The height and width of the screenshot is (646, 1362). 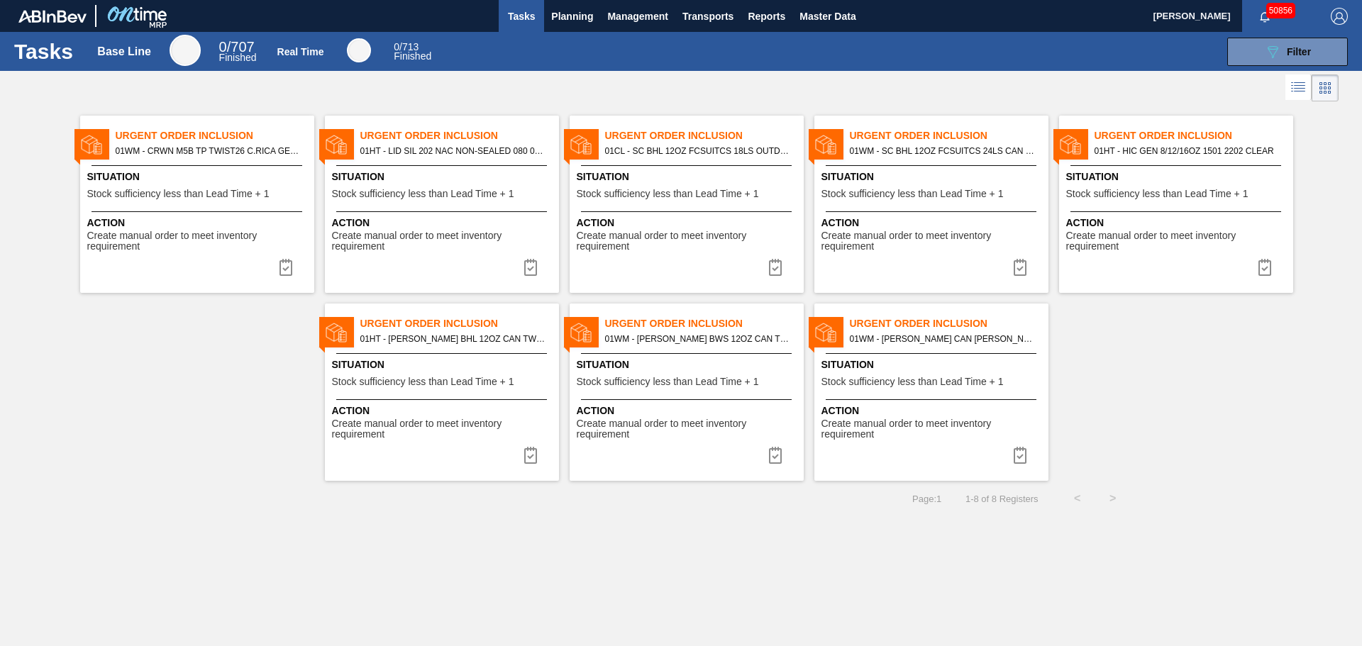 What do you see at coordinates (1020, 456) in the screenshot?
I see `div: Complete task: 6992228` at bounding box center [1020, 456].